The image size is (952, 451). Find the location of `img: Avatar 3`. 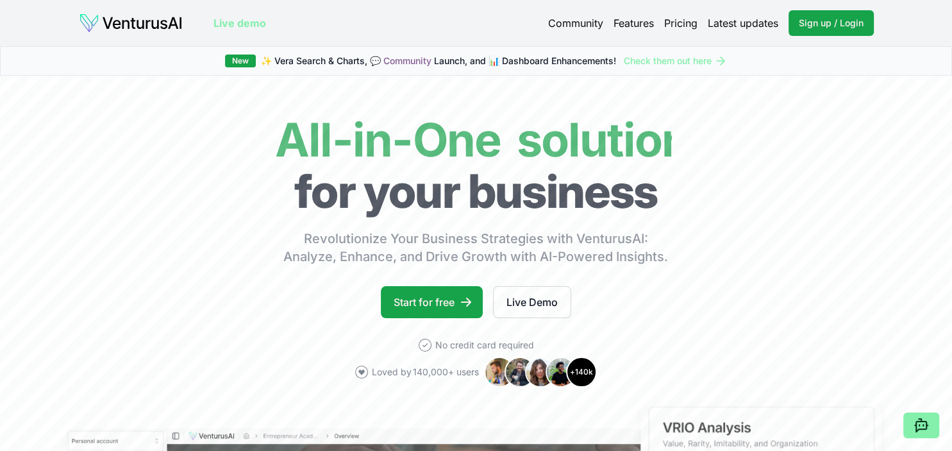

img: Avatar 3 is located at coordinates (540, 372).